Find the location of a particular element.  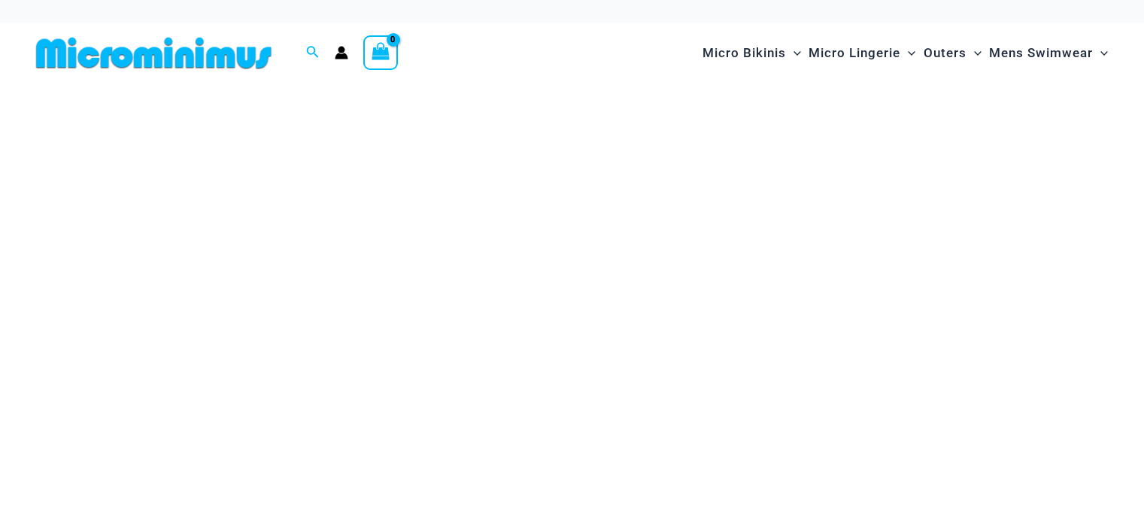

span: Outers is located at coordinates (944, 53).